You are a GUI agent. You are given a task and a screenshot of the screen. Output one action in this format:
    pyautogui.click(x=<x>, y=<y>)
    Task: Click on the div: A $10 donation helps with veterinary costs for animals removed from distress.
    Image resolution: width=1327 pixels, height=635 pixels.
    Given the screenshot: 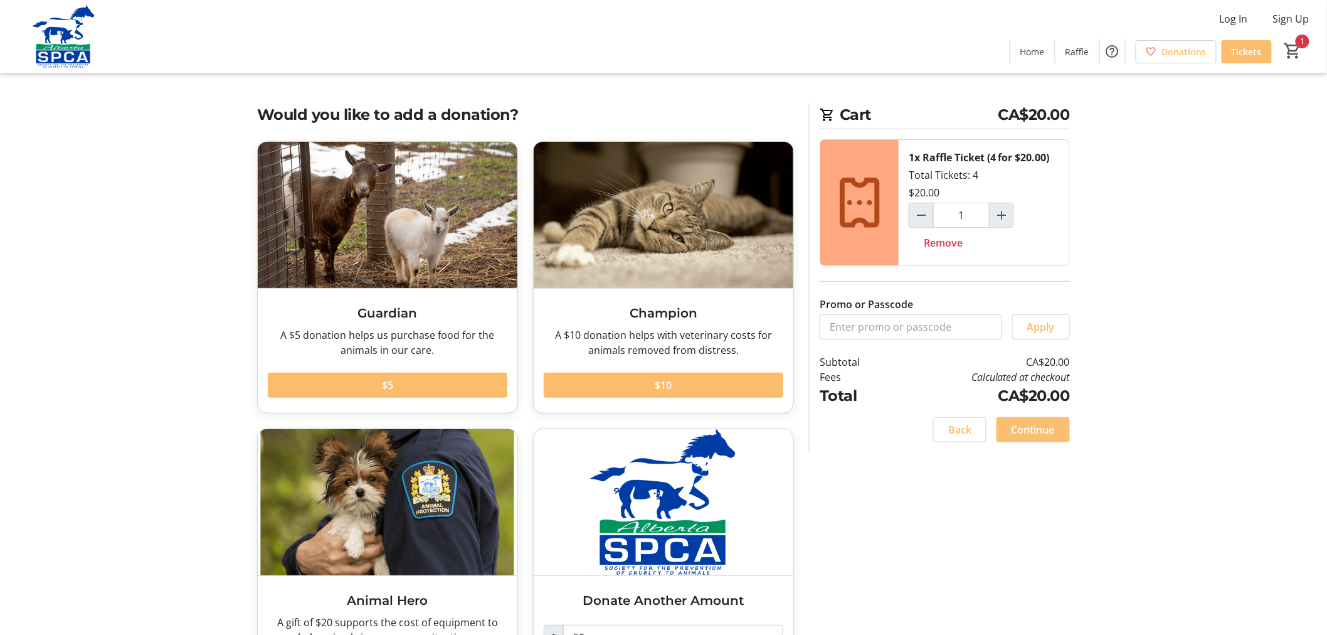 What is the action you would take?
    pyautogui.click(x=663, y=342)
    